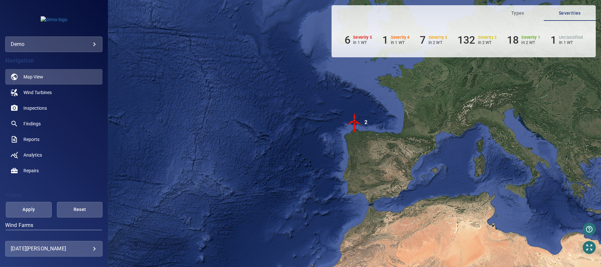  I want to click on button: Reset, so click(80, 210).